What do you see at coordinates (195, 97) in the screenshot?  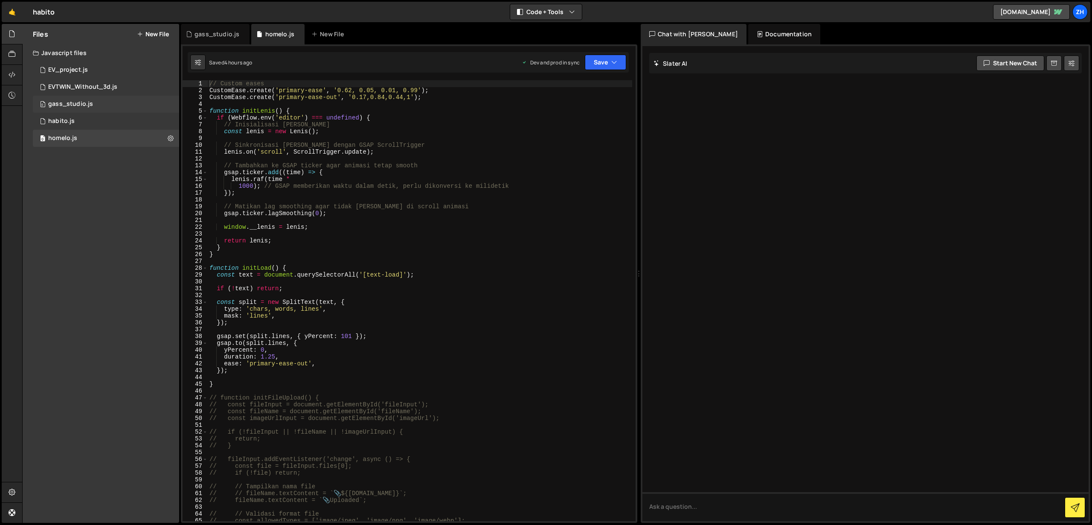 I see `div: 3` at bounding box center [195, 97].